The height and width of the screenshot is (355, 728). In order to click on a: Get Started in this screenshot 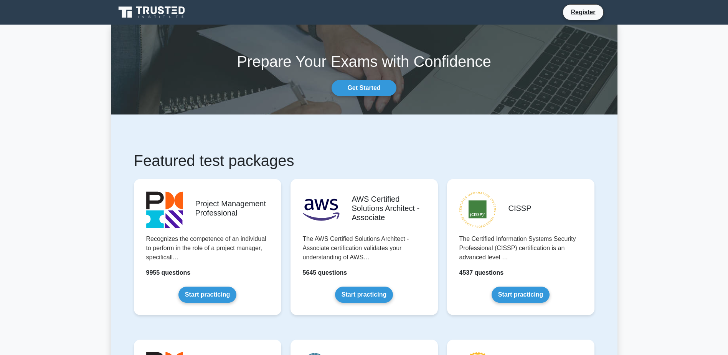, I will do `click(364, 88)`.